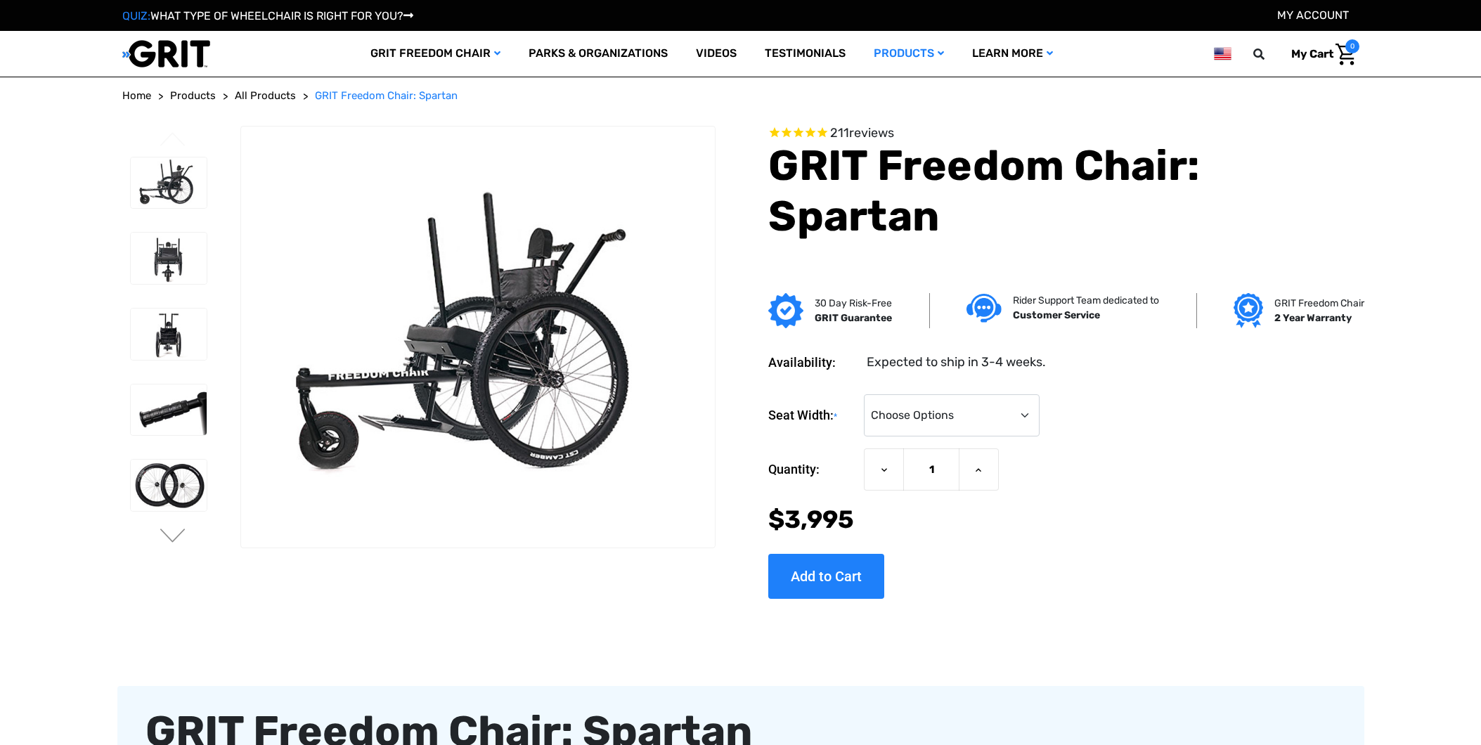  Describe the element at coordinates (786, 311) in the screenshot. I see `img: GRIT Guarantee` at that location.